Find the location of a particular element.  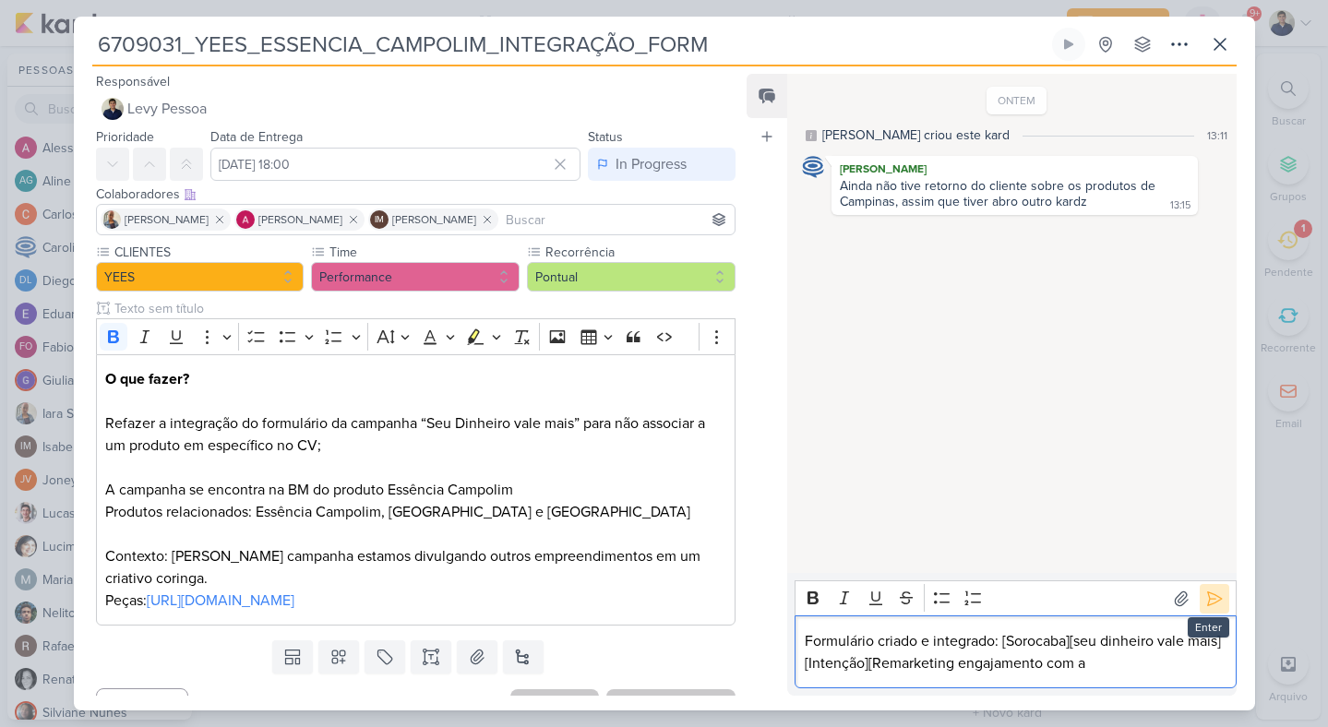

button: Levy Pessoa is located at coordinates (416, 109).